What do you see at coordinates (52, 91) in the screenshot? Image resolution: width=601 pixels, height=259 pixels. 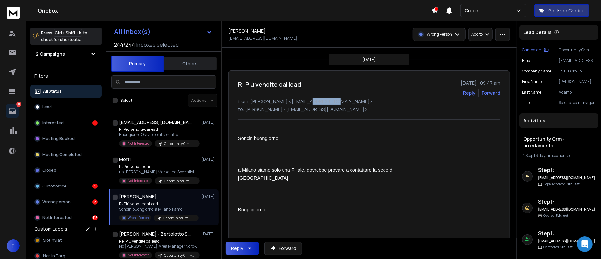 I see `p: All Status` at bounding box center [52, 91].